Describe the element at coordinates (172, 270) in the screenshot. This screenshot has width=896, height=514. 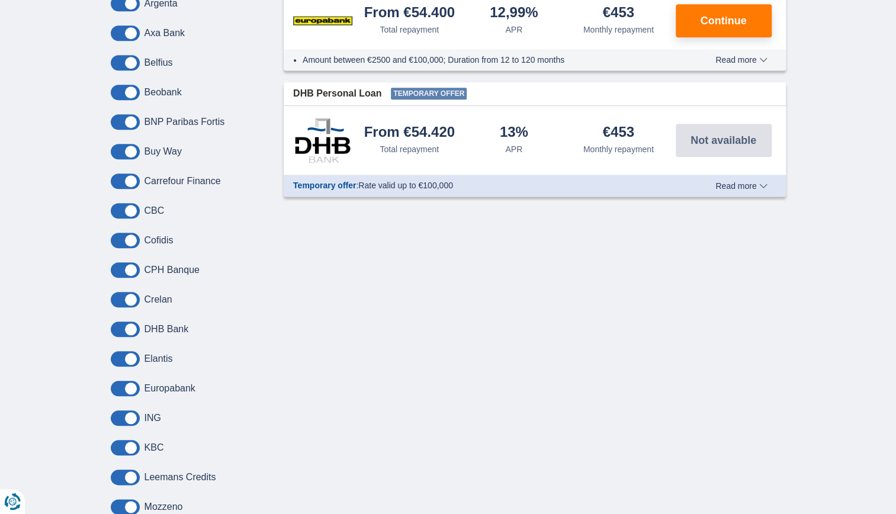
I see `label: CPH Banque` at that location.